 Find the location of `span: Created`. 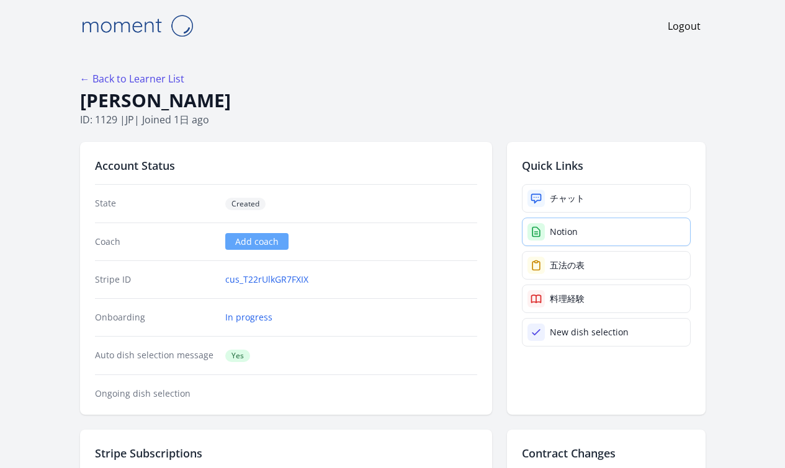

span: Created is located at coordinates (245, 204).